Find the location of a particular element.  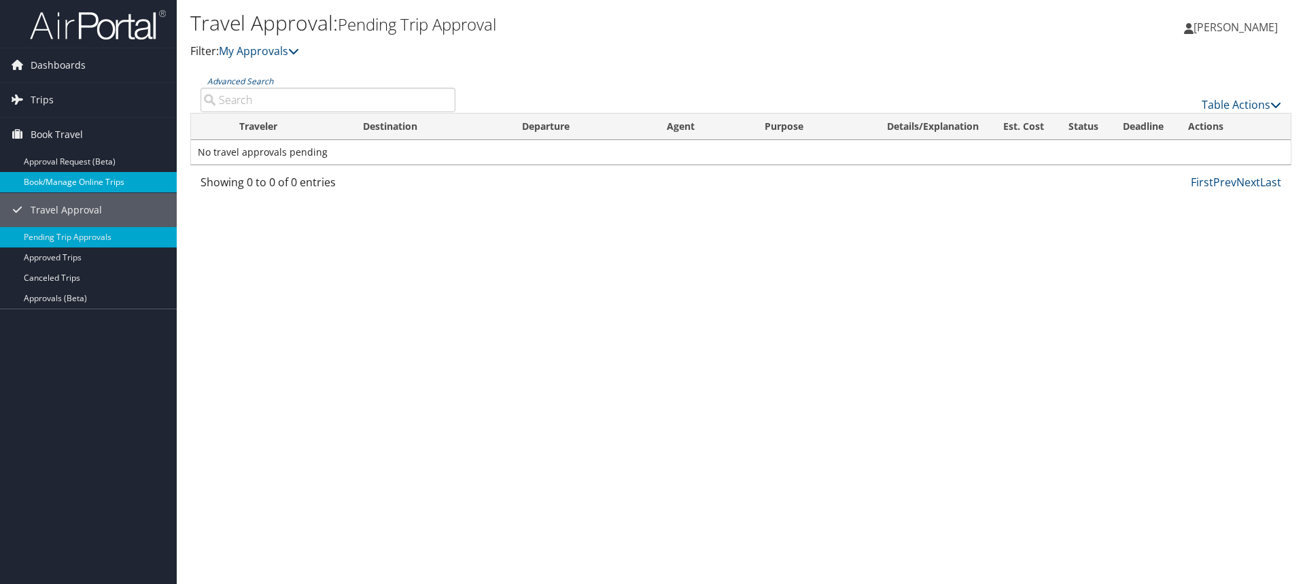

th: Status: activate to sort column ascending is located at coordinates (1084, 126).